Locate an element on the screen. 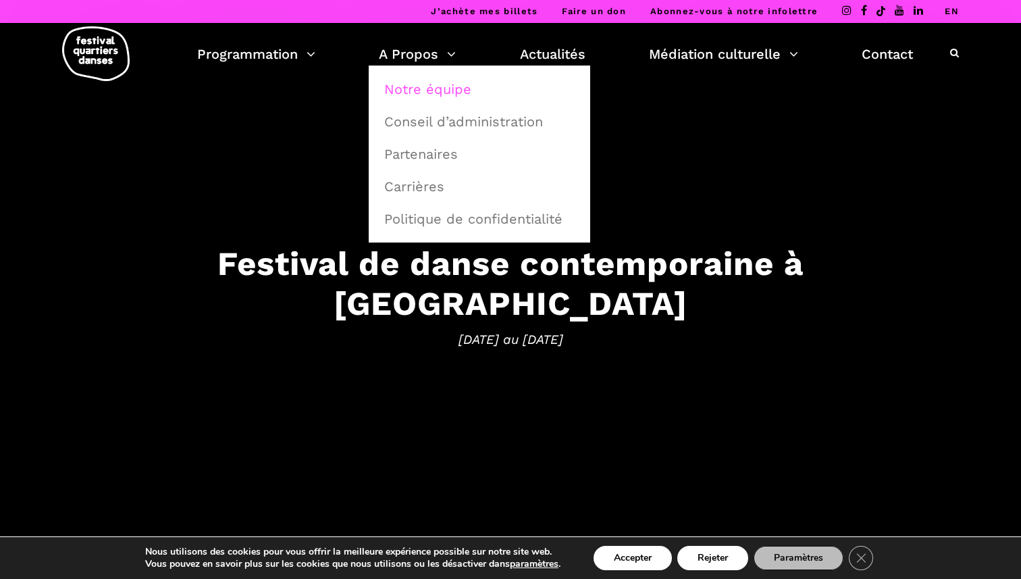 The image size is (1021, 579). a: Actualités is located at coordinates (553, 54).